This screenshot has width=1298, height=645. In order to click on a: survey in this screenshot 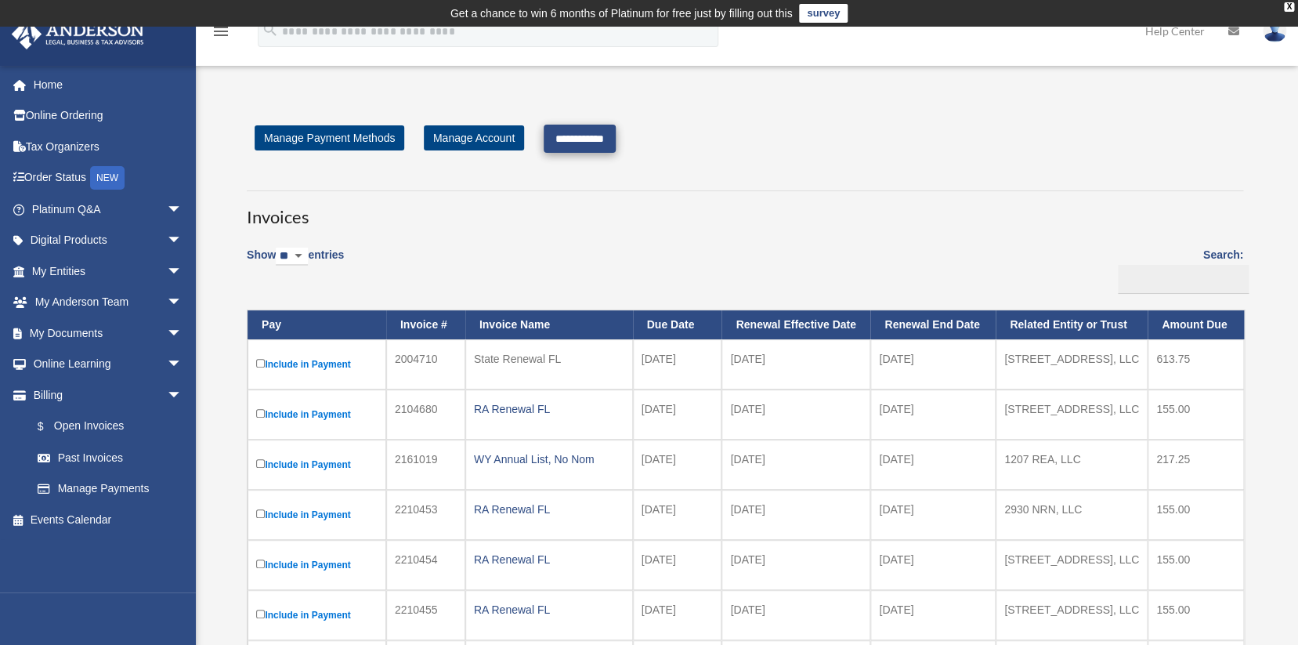, I will do `click(823, 13)`.